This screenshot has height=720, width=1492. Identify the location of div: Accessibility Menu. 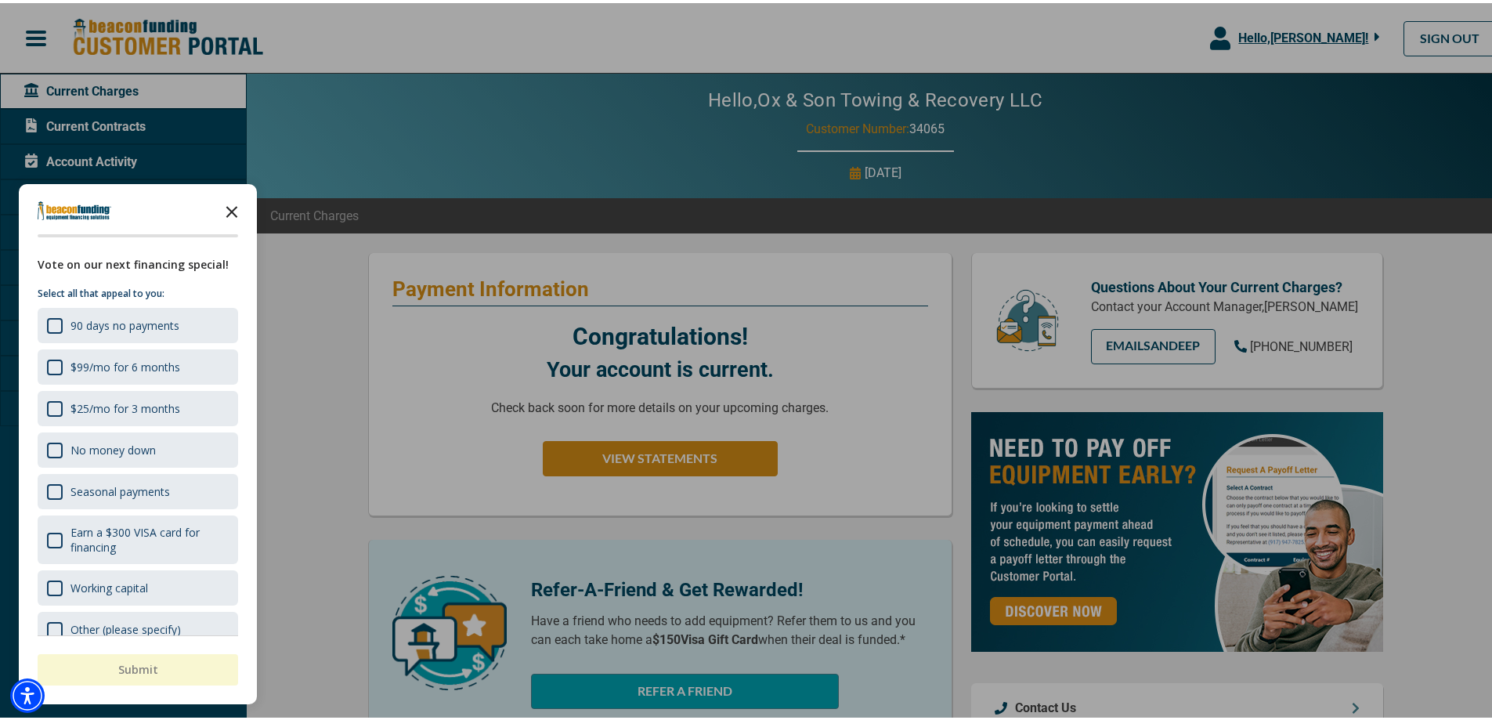
(27, 693).